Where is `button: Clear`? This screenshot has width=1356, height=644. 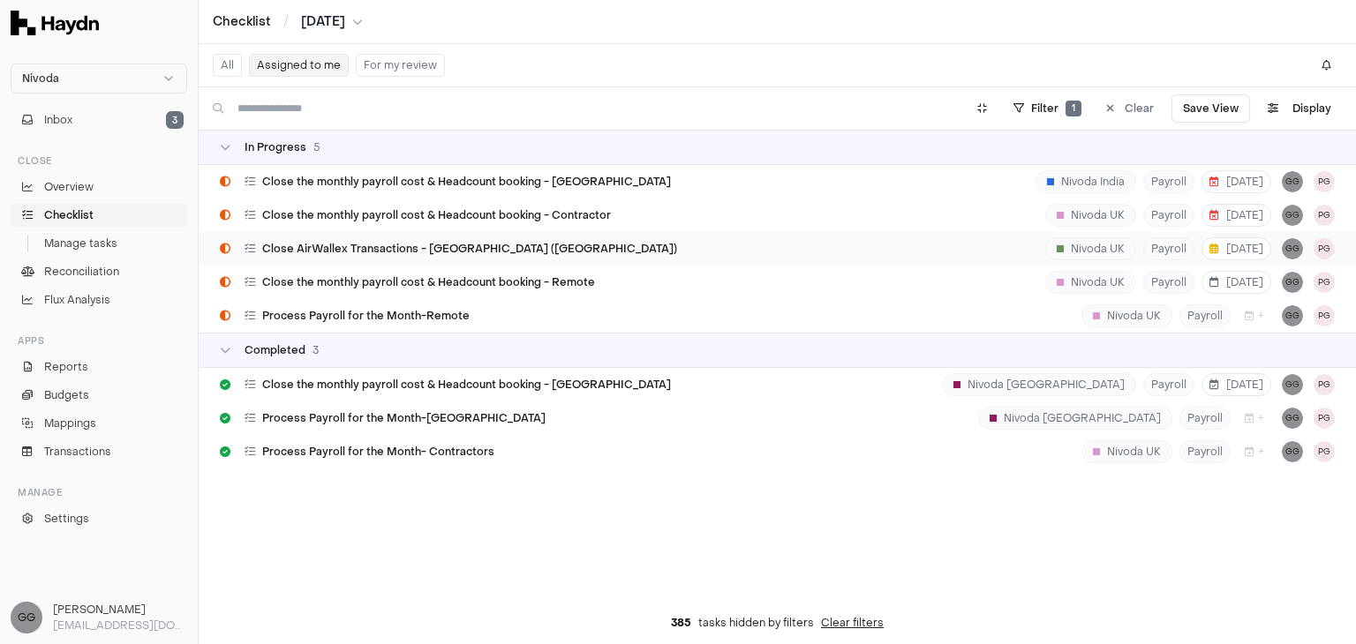 button: Clear is located at coordinates (1130, 109).